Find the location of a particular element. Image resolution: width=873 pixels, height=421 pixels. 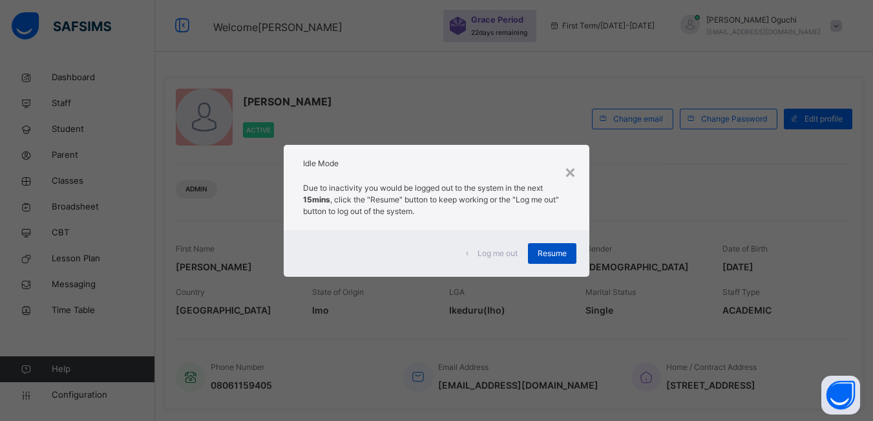

span: Resume is located at coordinates (552, 253).